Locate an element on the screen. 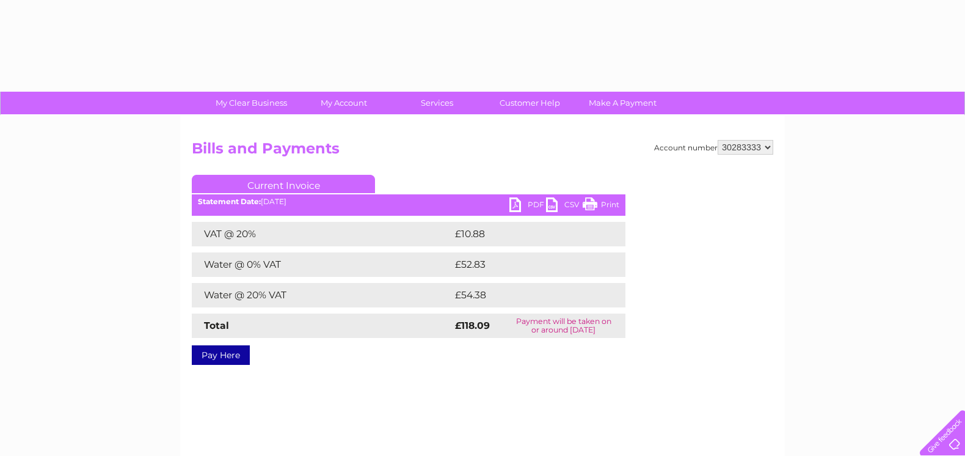 The image size is (965, 456). a: CSV is located at coordinates (564, 206).